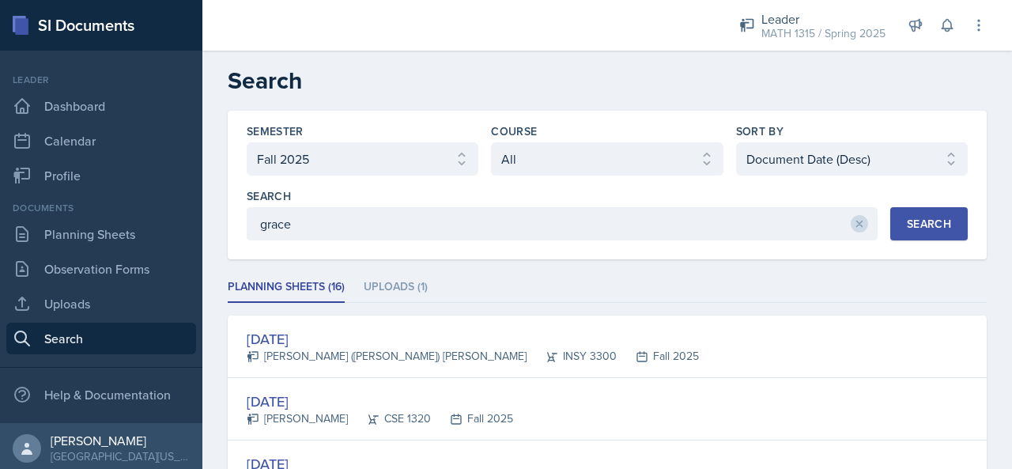 This screenshot has height=469, width=1012. Describe the element at coordinates (101, 208) in the screenshot. I see `div: Documents` at that location.